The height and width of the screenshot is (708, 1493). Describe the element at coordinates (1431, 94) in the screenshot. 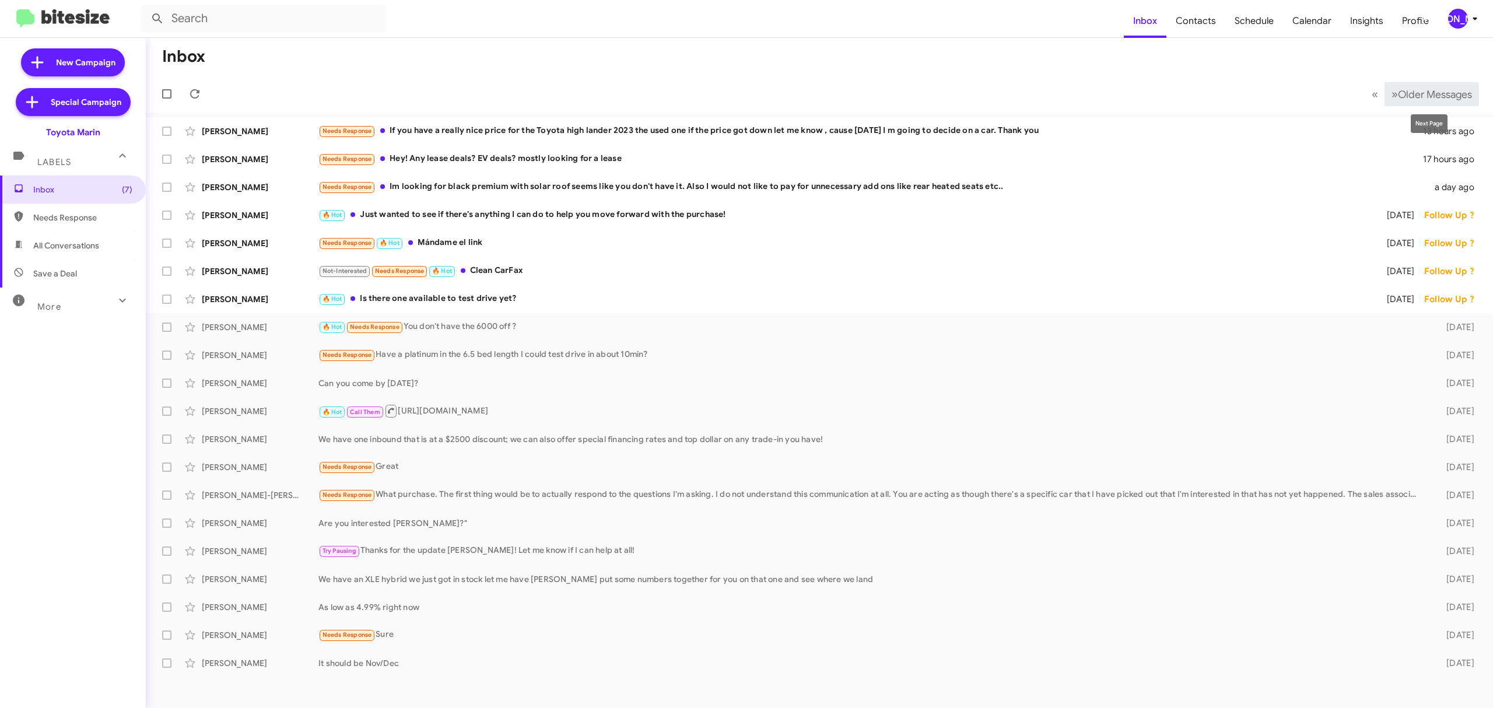

I see `button: Next` at that location.